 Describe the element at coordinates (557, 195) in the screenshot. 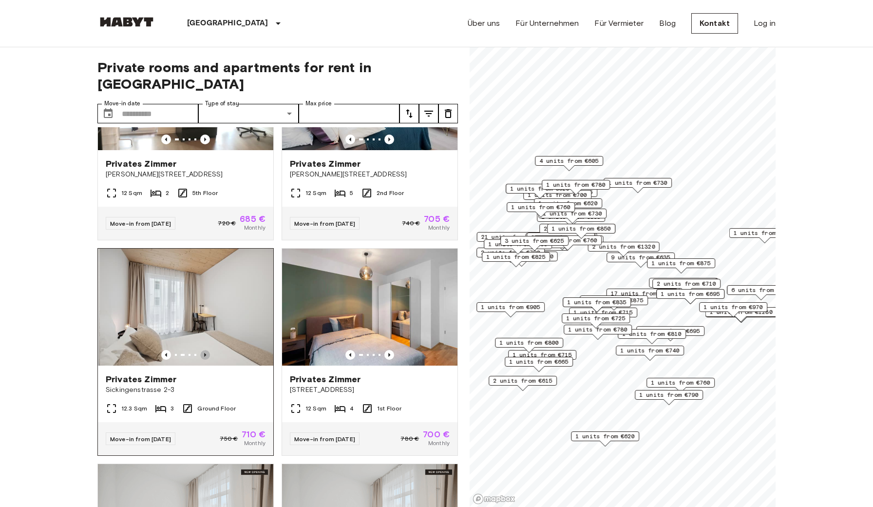

I see `span: 1 units from €700` at that location.